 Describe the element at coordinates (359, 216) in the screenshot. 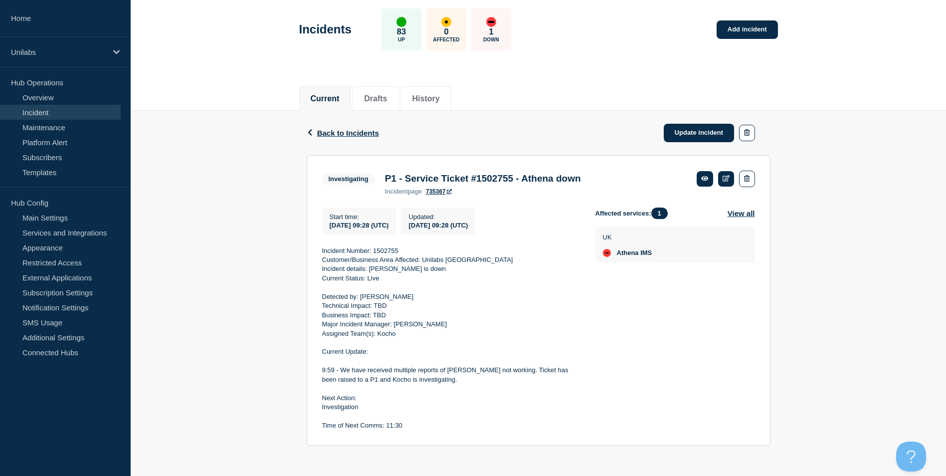

I see `p: Start time :` at that location.